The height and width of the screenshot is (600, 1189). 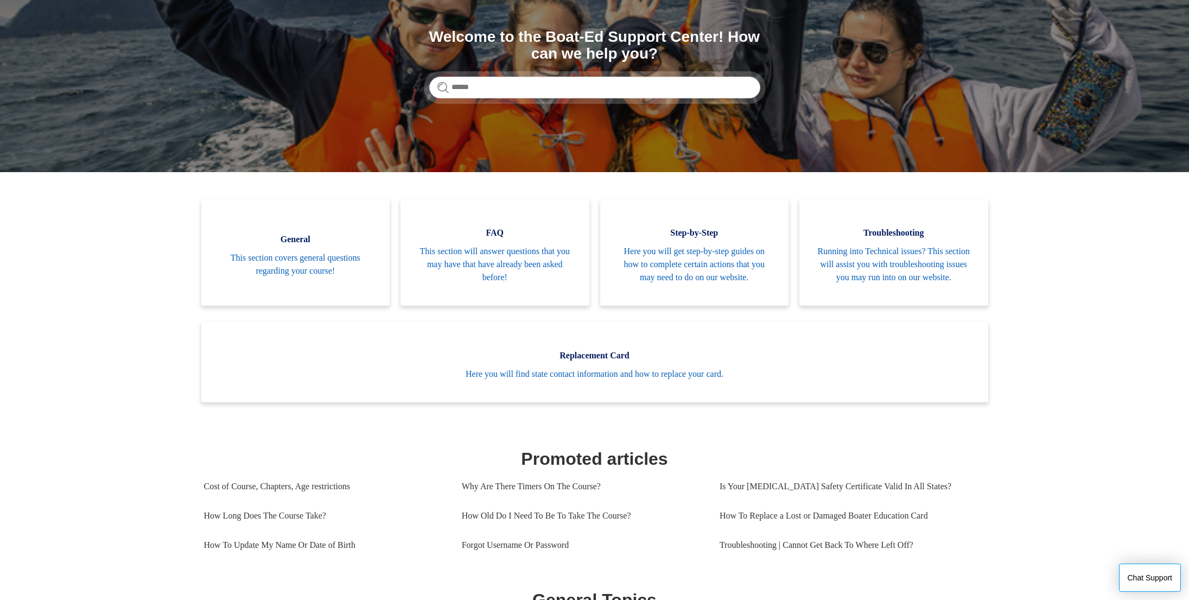 I want to click on a: How Long Does The Course Take?, so click(x=325, y=516).